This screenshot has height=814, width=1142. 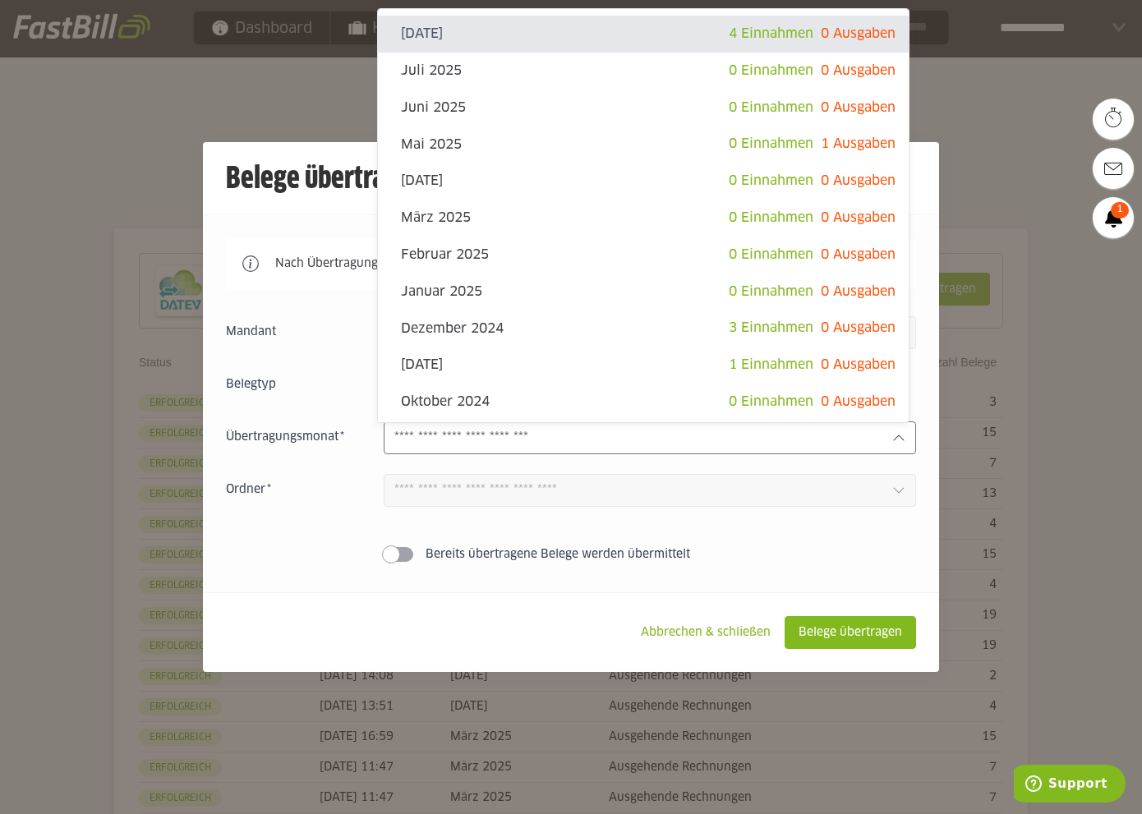 I want to click on sl-switch: Bereits übertragene Belege werden übermittelt, so click(x=571, y=555).